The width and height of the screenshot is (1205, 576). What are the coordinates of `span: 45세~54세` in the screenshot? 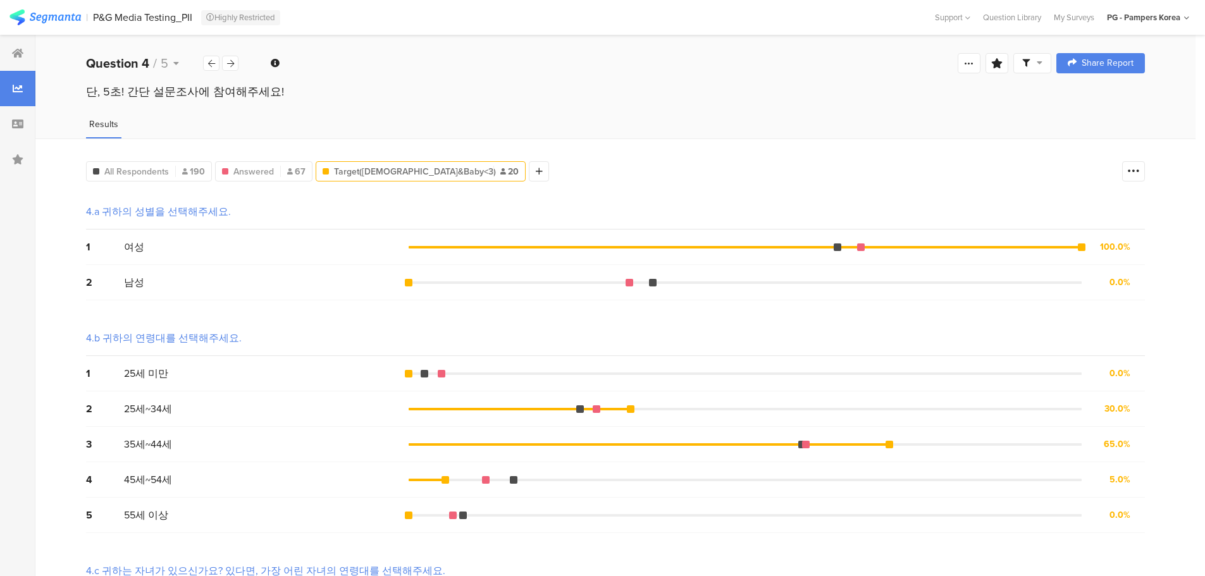 It's located at (148, 480).